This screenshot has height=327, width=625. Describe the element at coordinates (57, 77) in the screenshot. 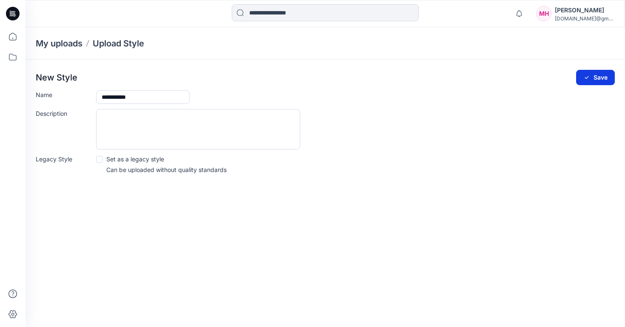

I see `p: New Style` at that location.